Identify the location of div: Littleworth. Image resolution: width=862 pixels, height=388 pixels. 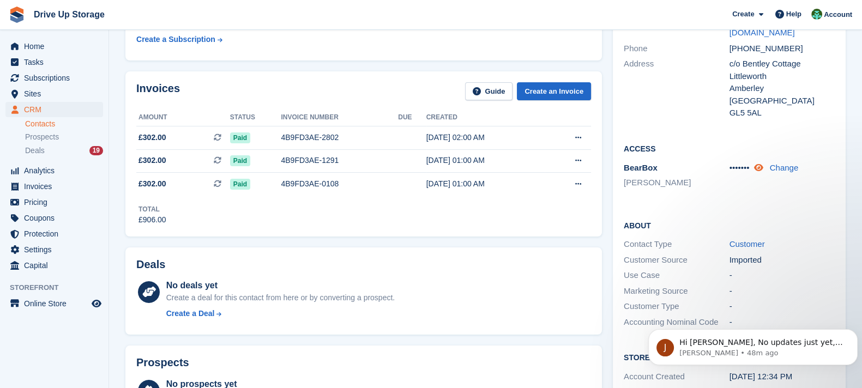
(782, 76).